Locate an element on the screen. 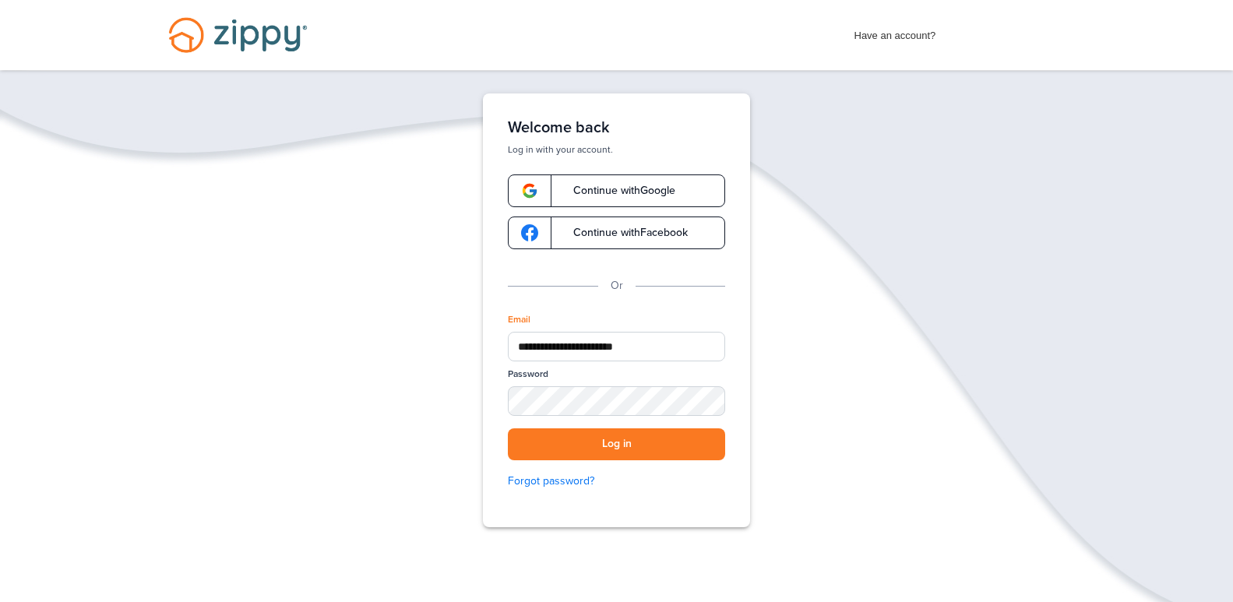  input: Password is located at coordinates (616, 401).